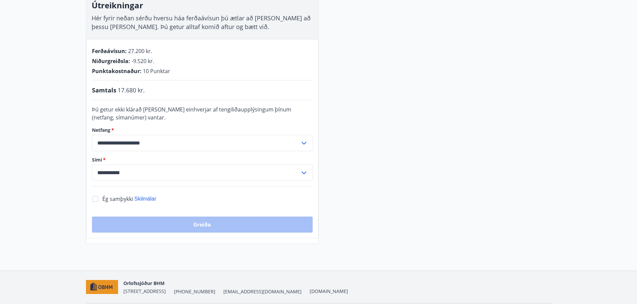  I want to click on span: 10 Punktar, so click(156, 71).